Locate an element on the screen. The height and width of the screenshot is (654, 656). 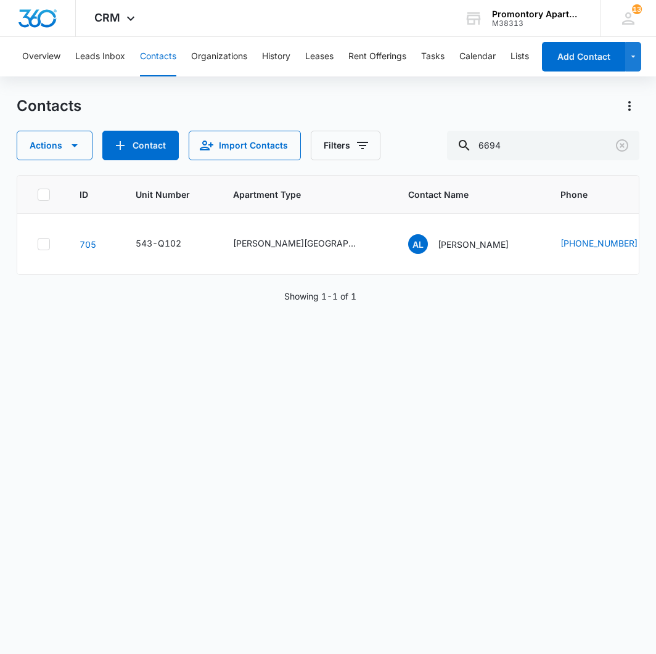
p: Showing 1-1 of 1 is located at coordinates (320, 296).